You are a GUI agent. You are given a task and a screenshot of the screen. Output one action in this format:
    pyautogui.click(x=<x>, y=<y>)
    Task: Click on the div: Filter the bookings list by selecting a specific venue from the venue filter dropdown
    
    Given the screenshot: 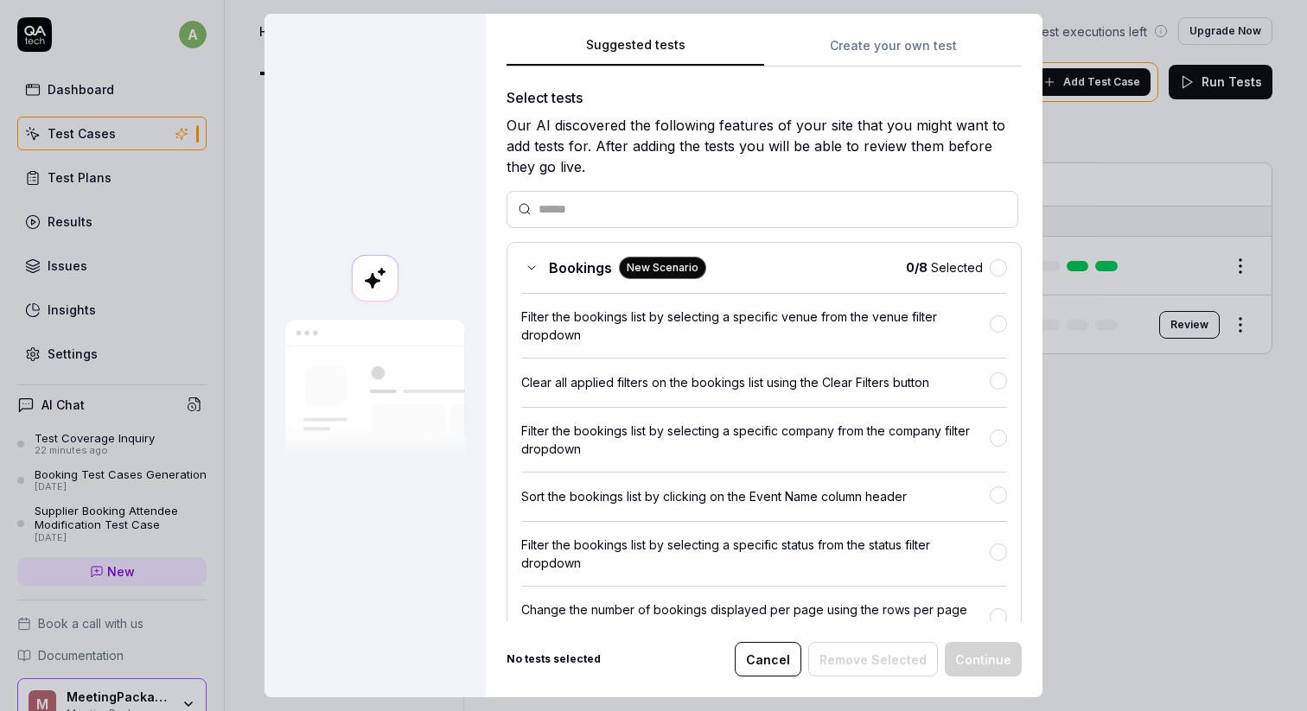 What is the action you would take?
    pyautogui.click(x=755, y=326)
    